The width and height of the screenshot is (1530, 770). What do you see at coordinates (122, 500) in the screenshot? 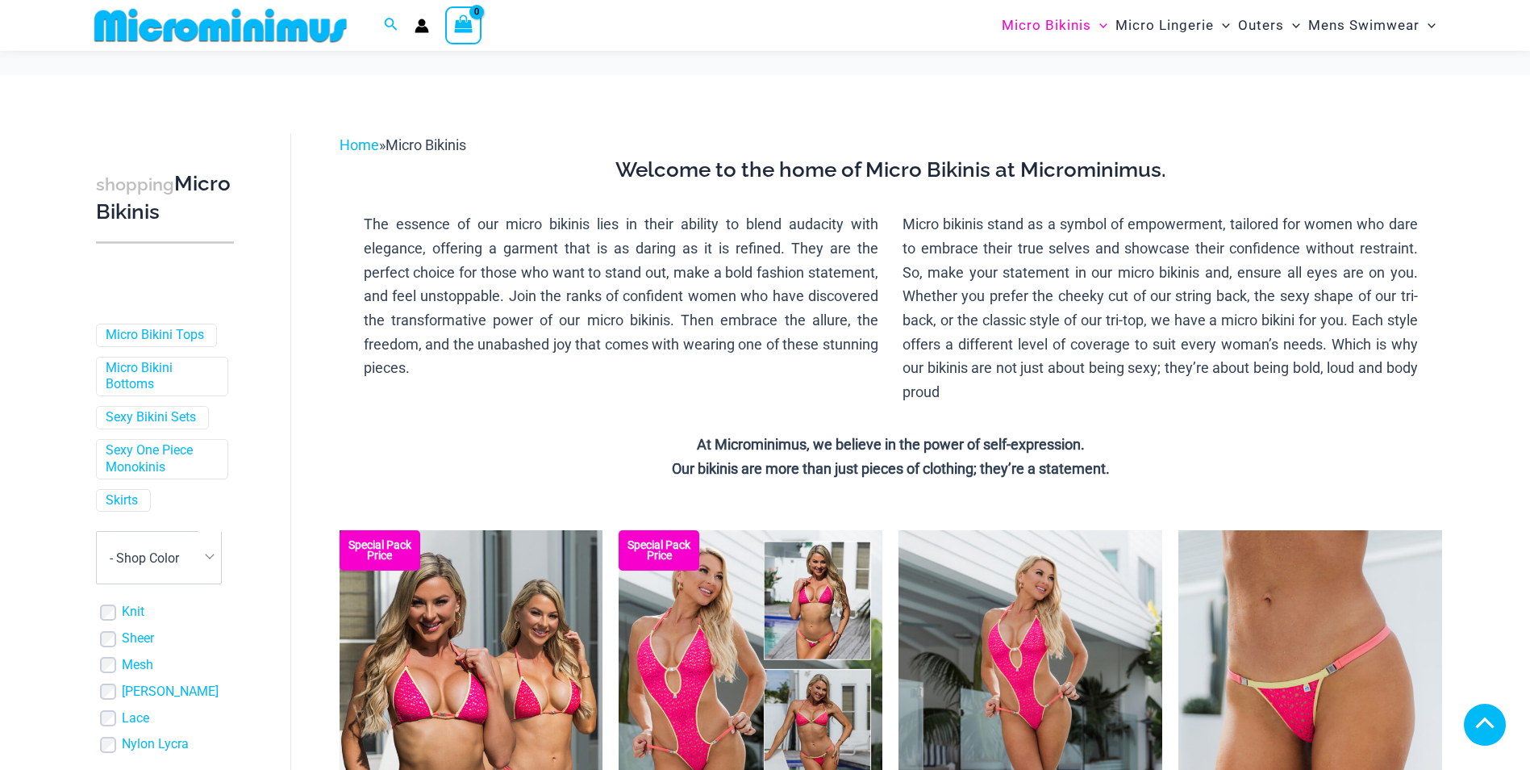
I see `a: Skirts` at bounding box center [122, 500].